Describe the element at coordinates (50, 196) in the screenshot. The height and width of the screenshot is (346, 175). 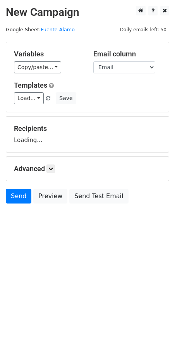
I see `a: Preview` at that location.